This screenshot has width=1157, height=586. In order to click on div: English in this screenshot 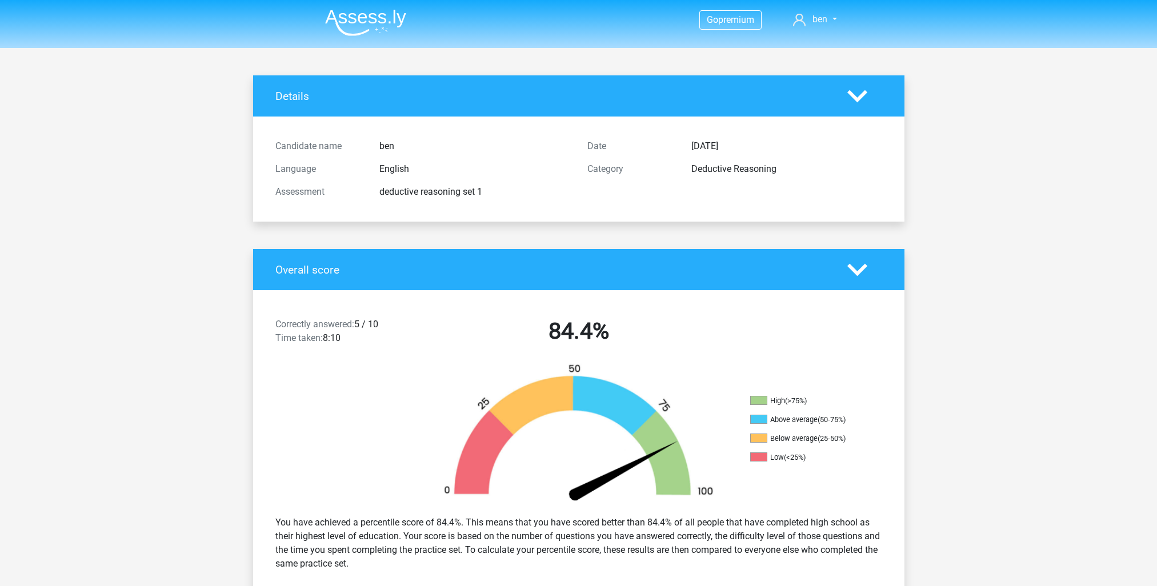, I will do `click(475, 169)`.